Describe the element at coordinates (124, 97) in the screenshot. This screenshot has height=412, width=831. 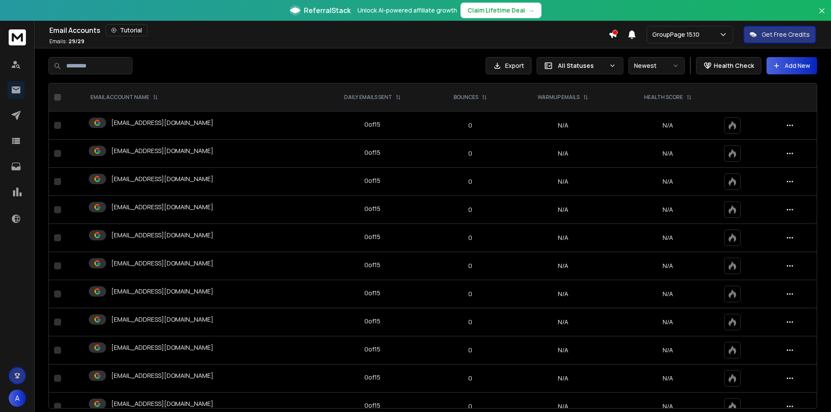
I see `div: EMAIL ACCOUNT NAME` at that location.